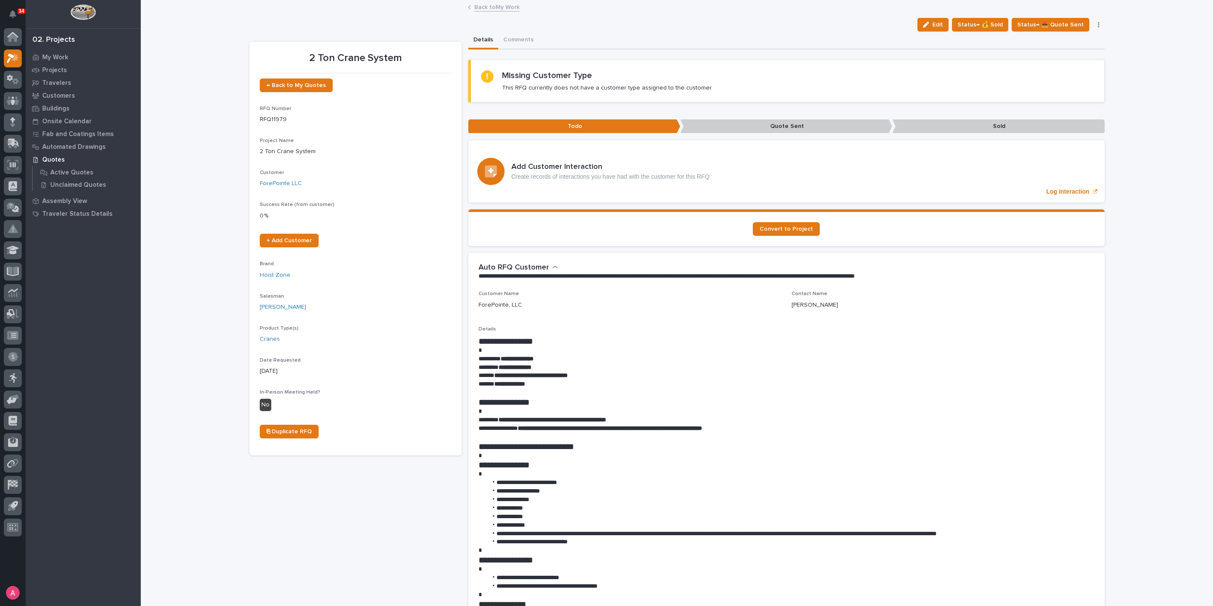 This screenshot has height=606, width=1213. I want to click on h3: Add Customer Interaction, so click(610, 167).